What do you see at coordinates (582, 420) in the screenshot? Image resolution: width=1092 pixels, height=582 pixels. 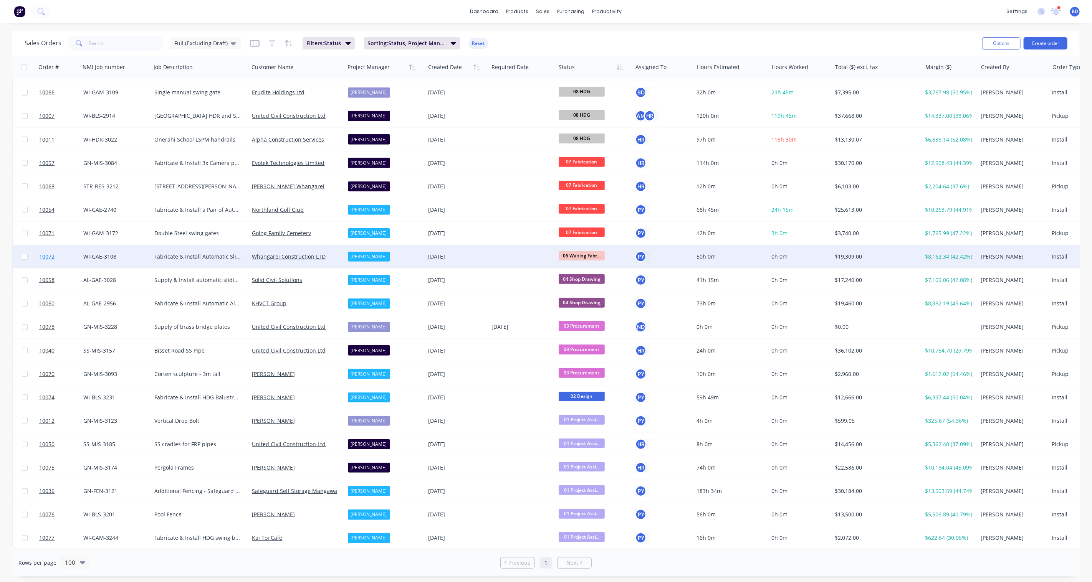 I see `span: 01 Project Assi...` at bounding box center [582, 420].